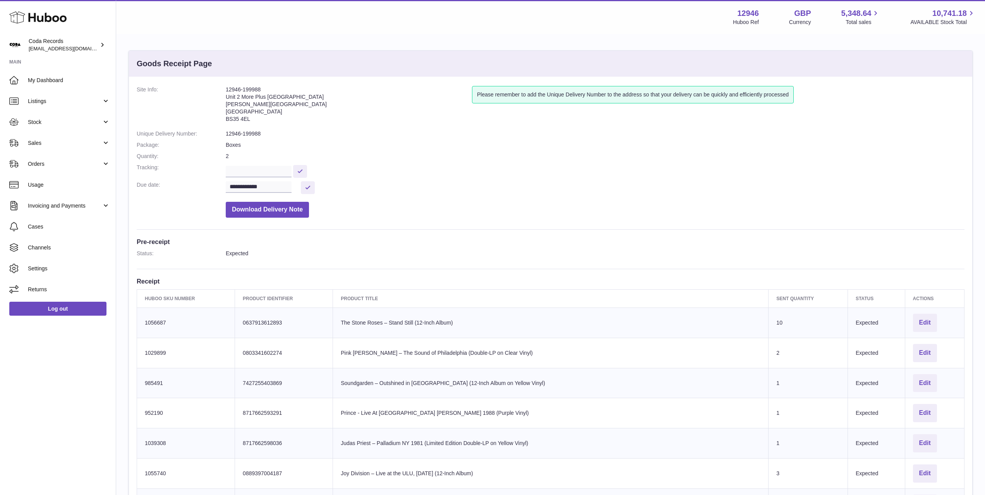 This screenshot has height=495, width=985. Describe the element at coordinates (551, 281) in the screenshot. I see `h3: Receipt` at that location.